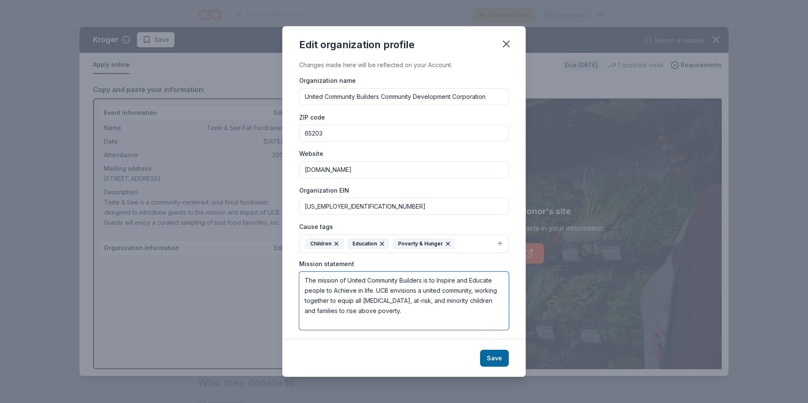 This screenshot has height=403, width=808. What do you see at coordinates (404, 133) in the screenshot?
I see `input: 12345 (U.S. only)` at bounding box center [404, 133].